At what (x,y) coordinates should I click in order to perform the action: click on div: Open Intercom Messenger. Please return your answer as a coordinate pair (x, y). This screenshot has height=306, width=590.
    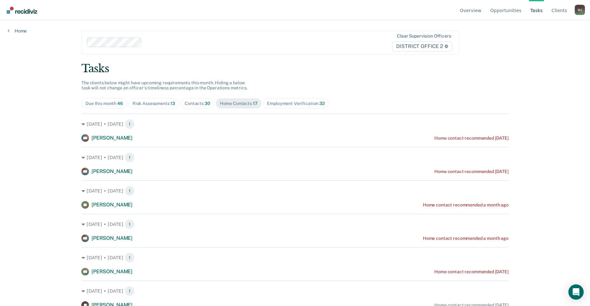
    Looking at the image, I should click on (576, 292).